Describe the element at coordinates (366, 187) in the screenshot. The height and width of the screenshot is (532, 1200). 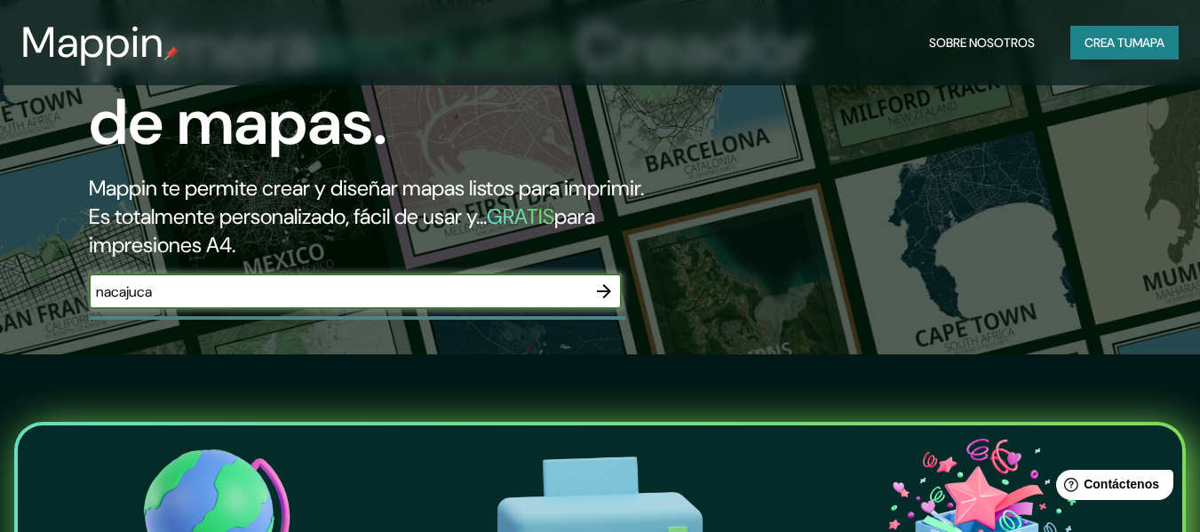
I see `font: Mappin te permite crear y diseñar mapas listos para imprimir.` at that location.